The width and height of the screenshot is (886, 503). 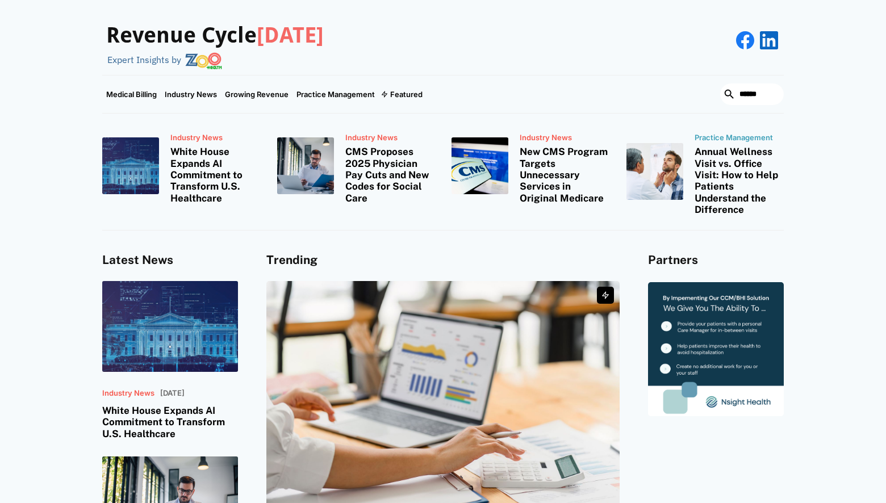 I want to click on h4: Partners, so click(x=716, y=260).